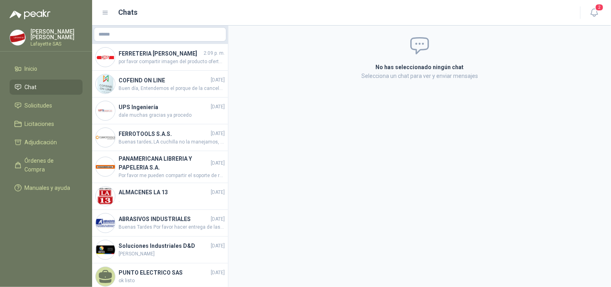  I want to click on span: 2, so click(599, 7).